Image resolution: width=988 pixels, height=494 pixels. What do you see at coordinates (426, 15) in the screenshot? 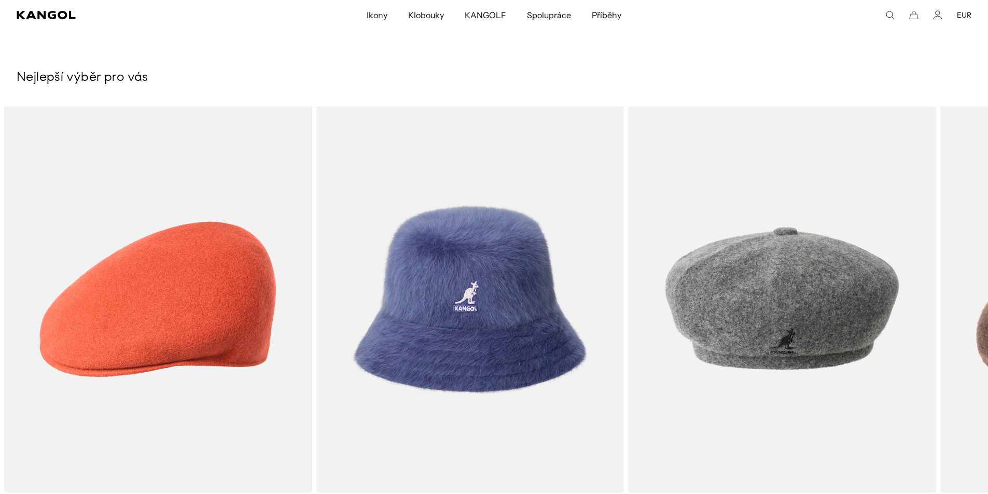
I see `font: Klobouky` at bounding box center [426, 15].